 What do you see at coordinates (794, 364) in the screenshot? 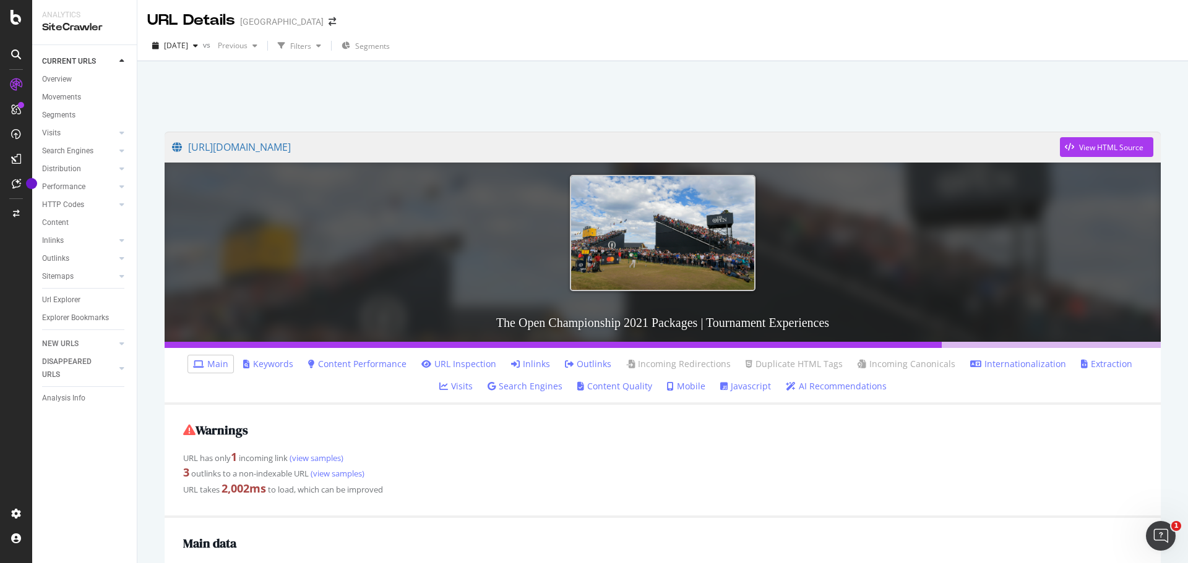
I see `a: Duplicate HTML Tags` at bounding box center [794, 364].